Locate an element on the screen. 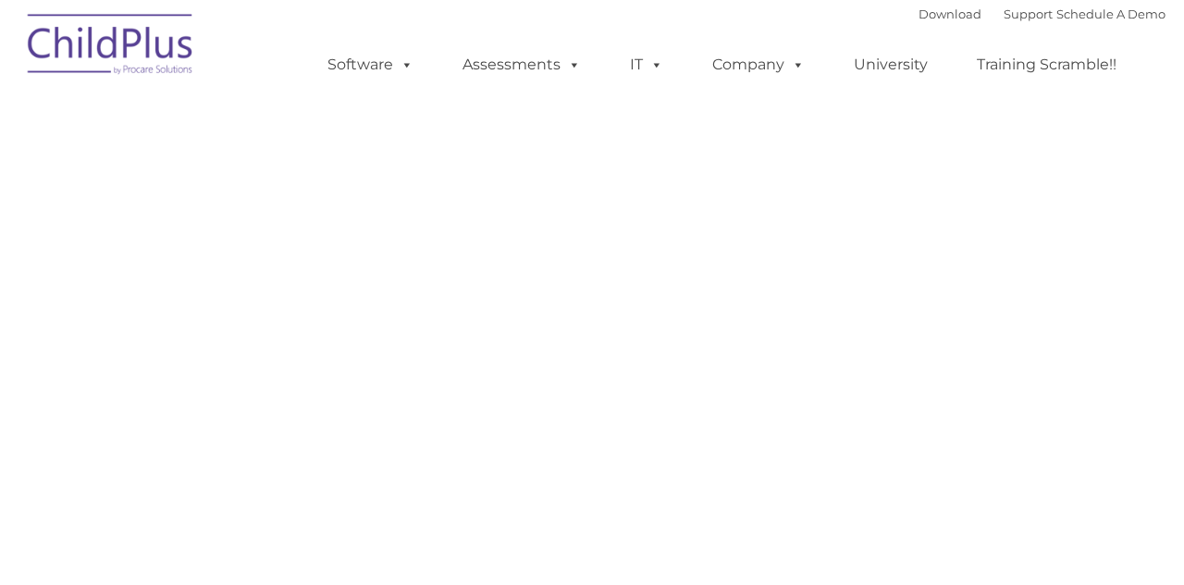 The image size is (1184, 585). a: Support is located at coordinates (1028, 14).